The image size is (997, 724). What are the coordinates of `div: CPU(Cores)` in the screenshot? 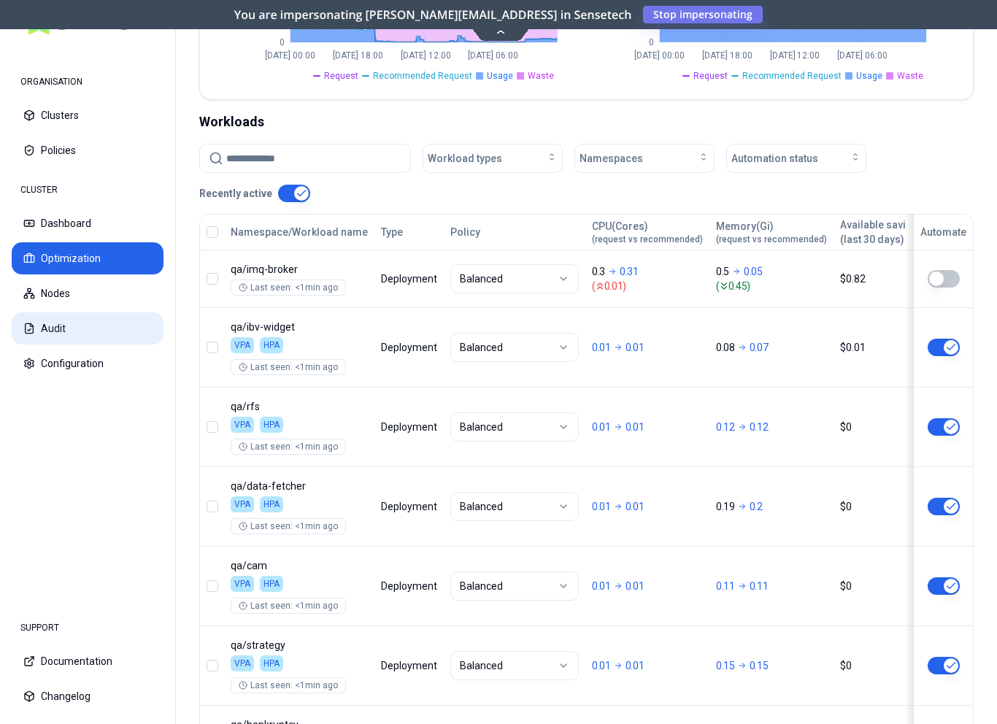 It's located at (647, 232).